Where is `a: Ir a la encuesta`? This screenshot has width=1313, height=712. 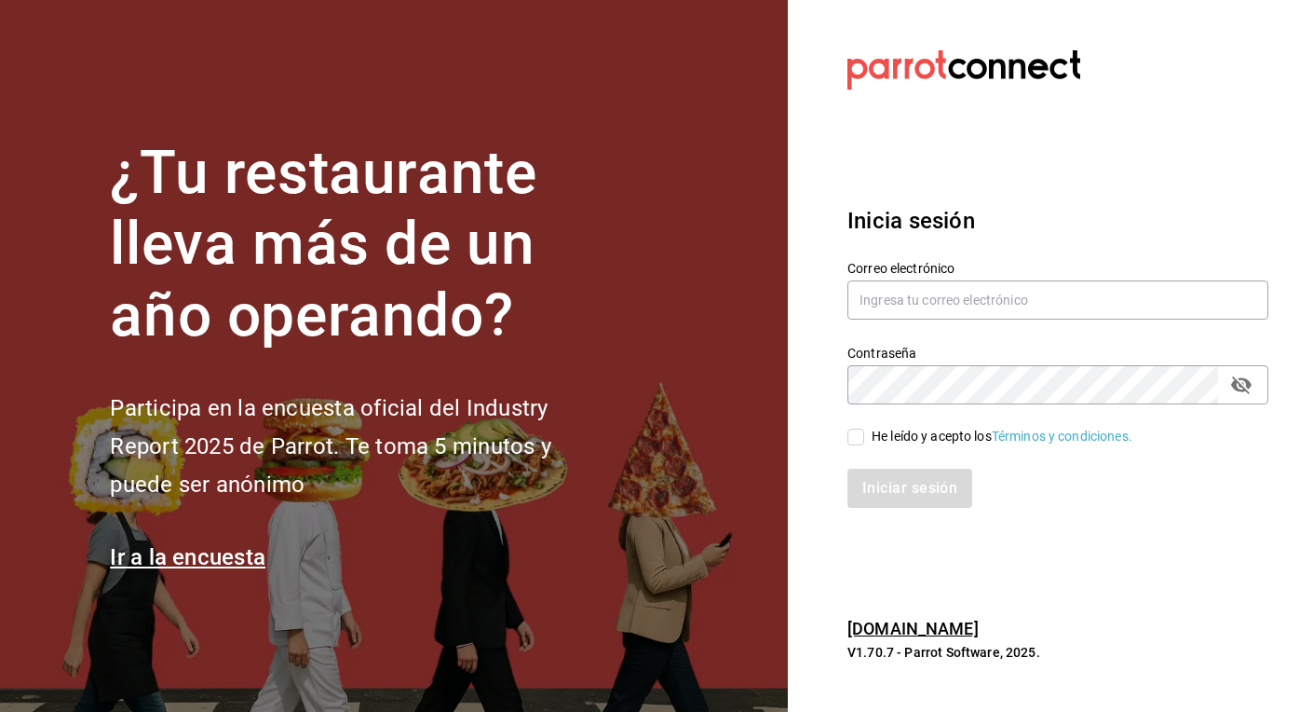 a: Ir a la encuesta is located at coordinates (187, 557).